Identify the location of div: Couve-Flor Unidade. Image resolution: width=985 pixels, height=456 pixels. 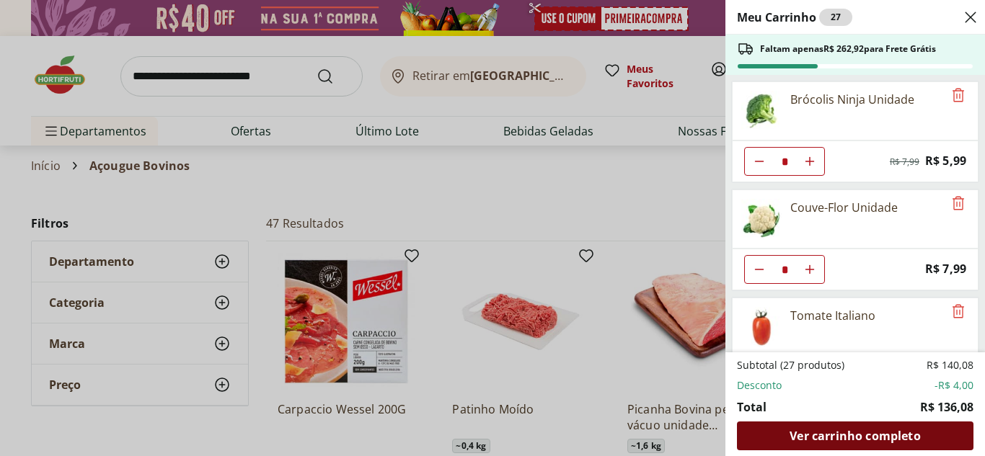
(843, 208).